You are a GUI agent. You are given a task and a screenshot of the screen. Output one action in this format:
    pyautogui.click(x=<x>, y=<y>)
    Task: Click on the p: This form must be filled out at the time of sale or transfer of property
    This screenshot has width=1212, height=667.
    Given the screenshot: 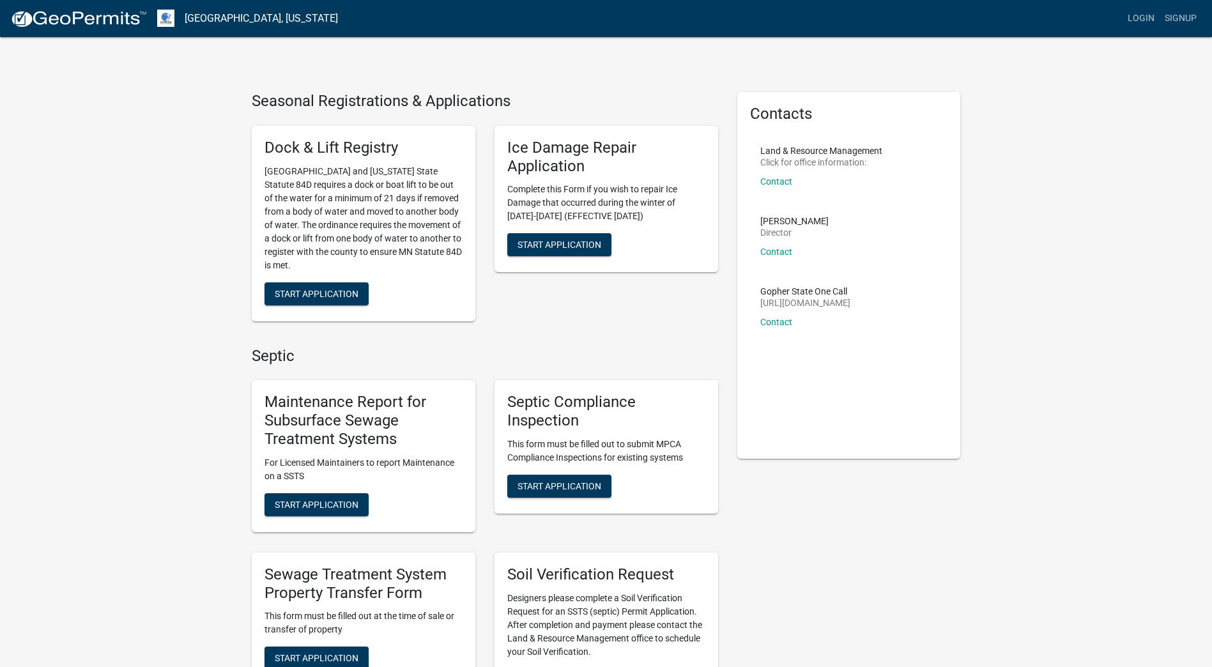 What is the action you would take?
    pyautogui.click(x=364, y=623)
    